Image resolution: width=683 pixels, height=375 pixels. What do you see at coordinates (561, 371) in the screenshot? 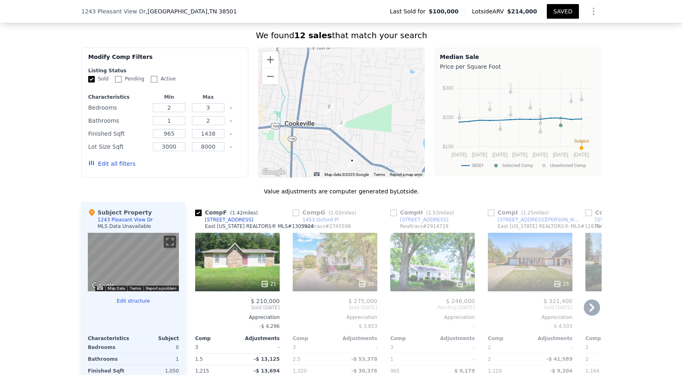
I see `span: -$ 9,204` at bounding box center [561, 371].